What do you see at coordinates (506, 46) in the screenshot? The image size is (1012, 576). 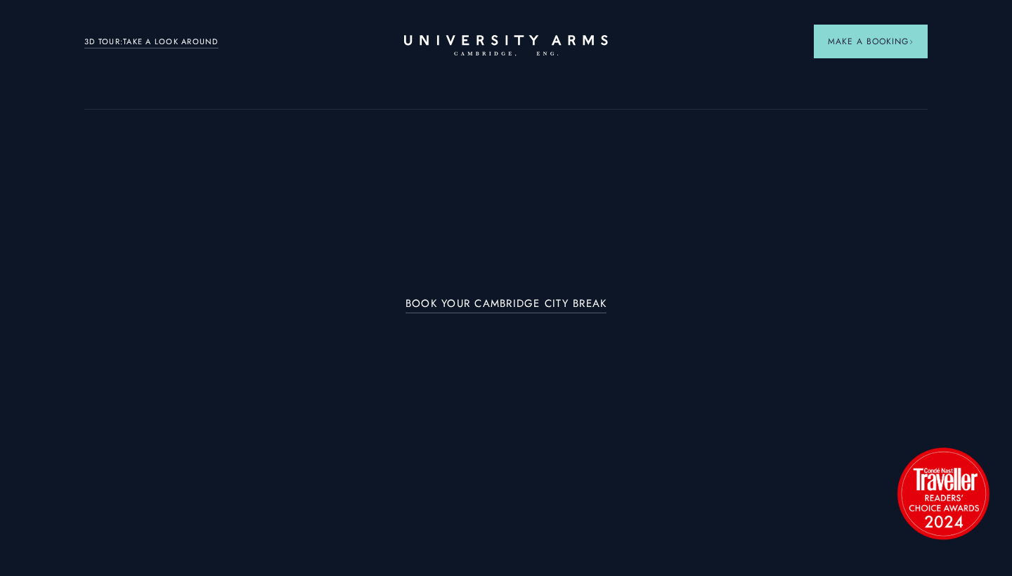 I see `a: Home` at bounding box center [506, 46].